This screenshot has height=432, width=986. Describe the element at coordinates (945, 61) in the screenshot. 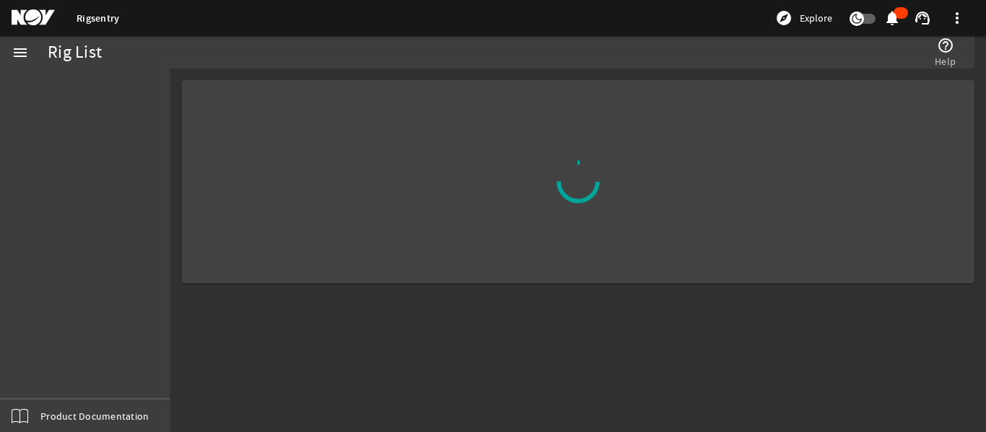

I see `span: Help` at that location.